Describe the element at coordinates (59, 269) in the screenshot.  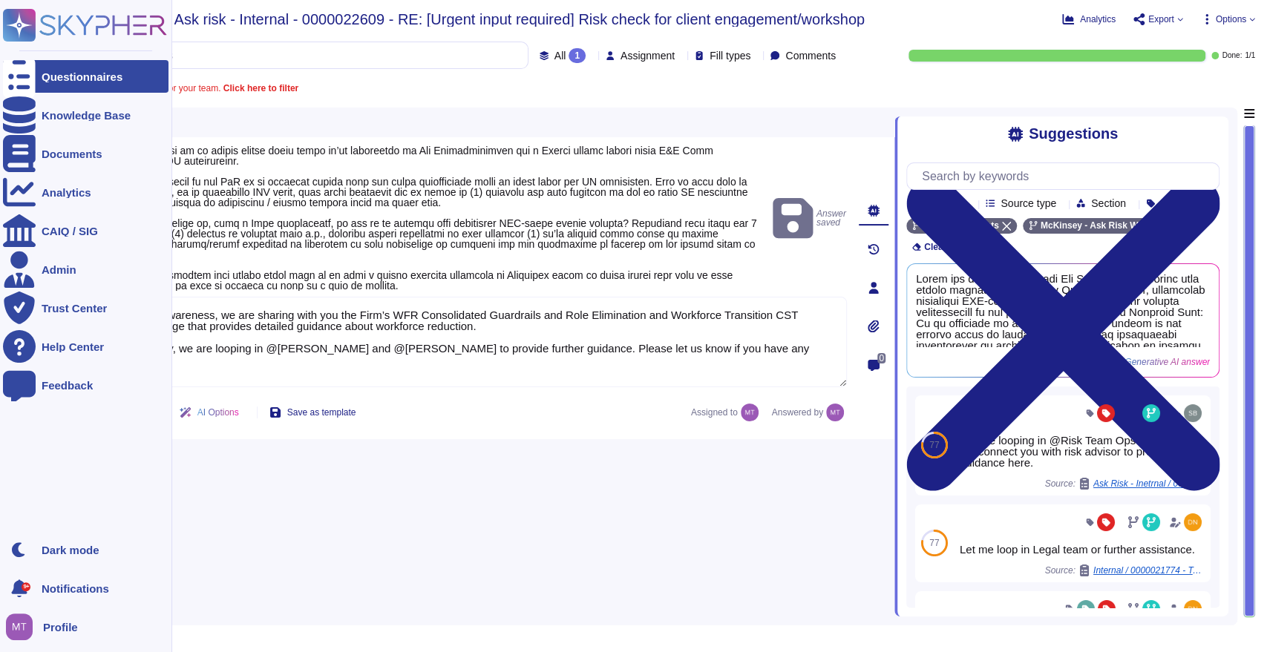
I see `div: Admin` at that location.